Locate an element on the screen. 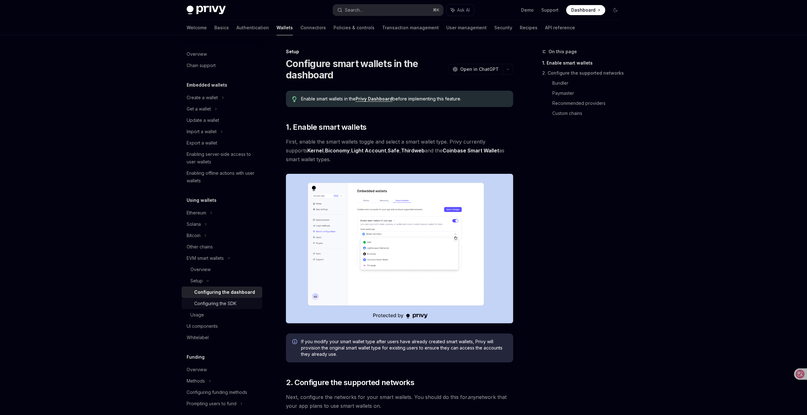 Image resolution: width=807 pixels, height=415 pixels. h5: Embedded wallets is located at coordinates (207, 85).